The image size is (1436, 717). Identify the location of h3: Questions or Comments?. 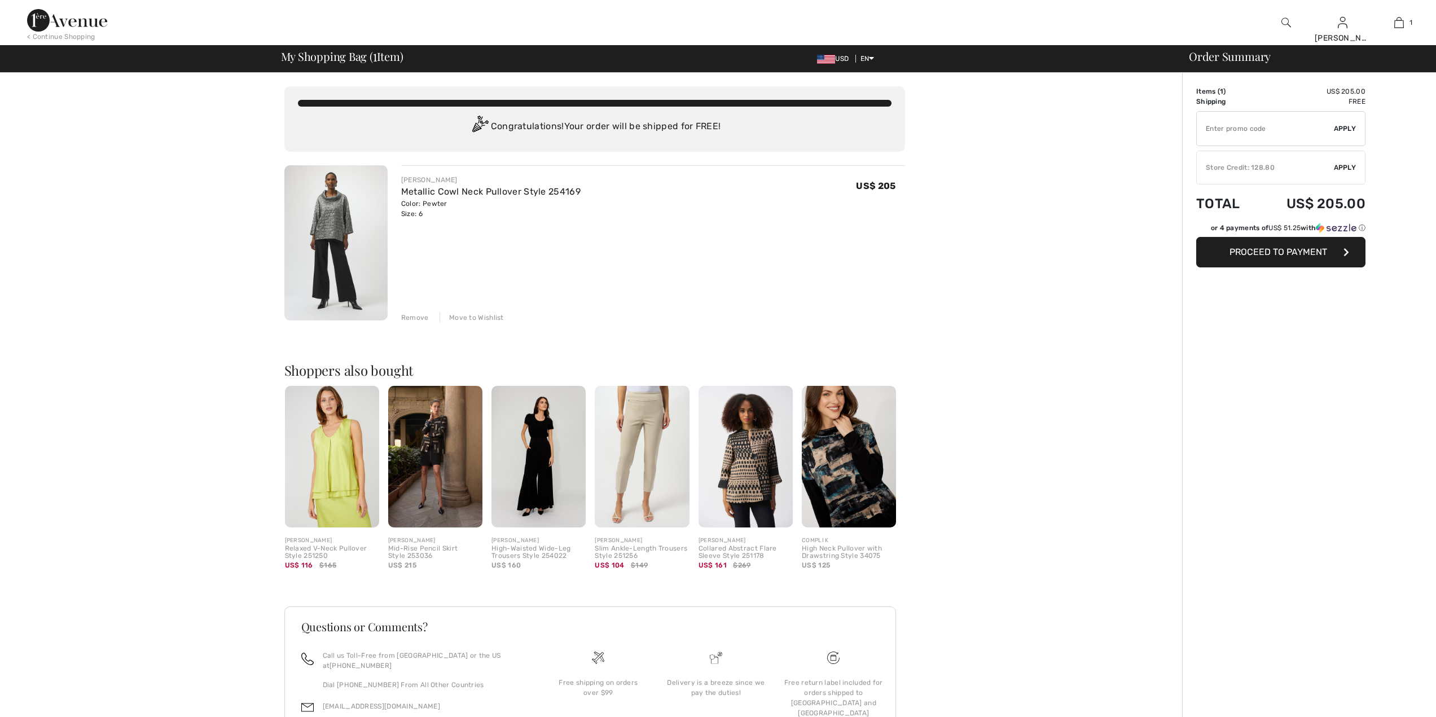
(590, 627).